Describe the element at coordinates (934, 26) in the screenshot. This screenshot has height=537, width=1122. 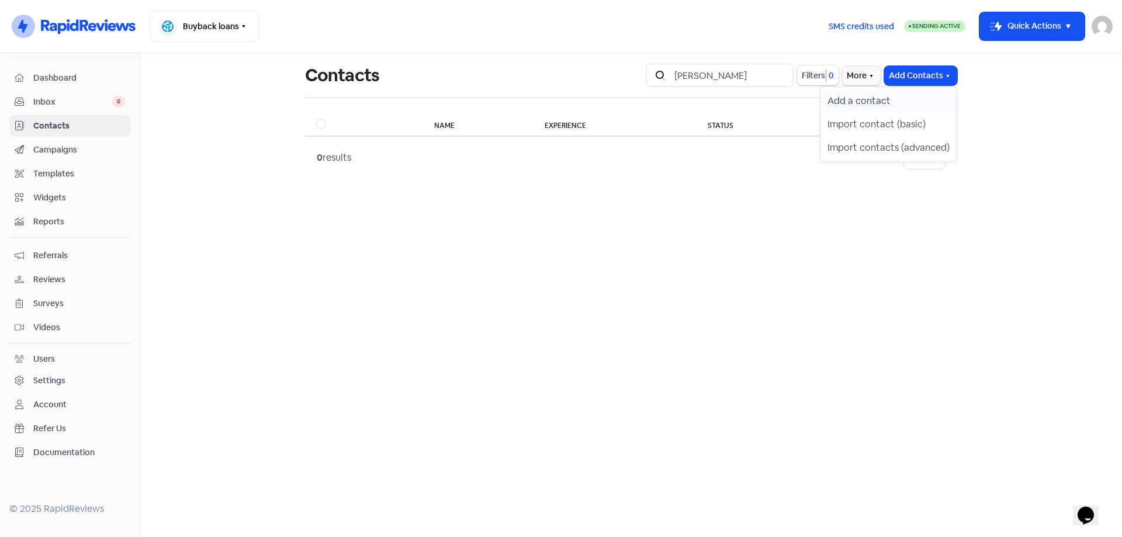
I see `a: Sending Active` at that location.